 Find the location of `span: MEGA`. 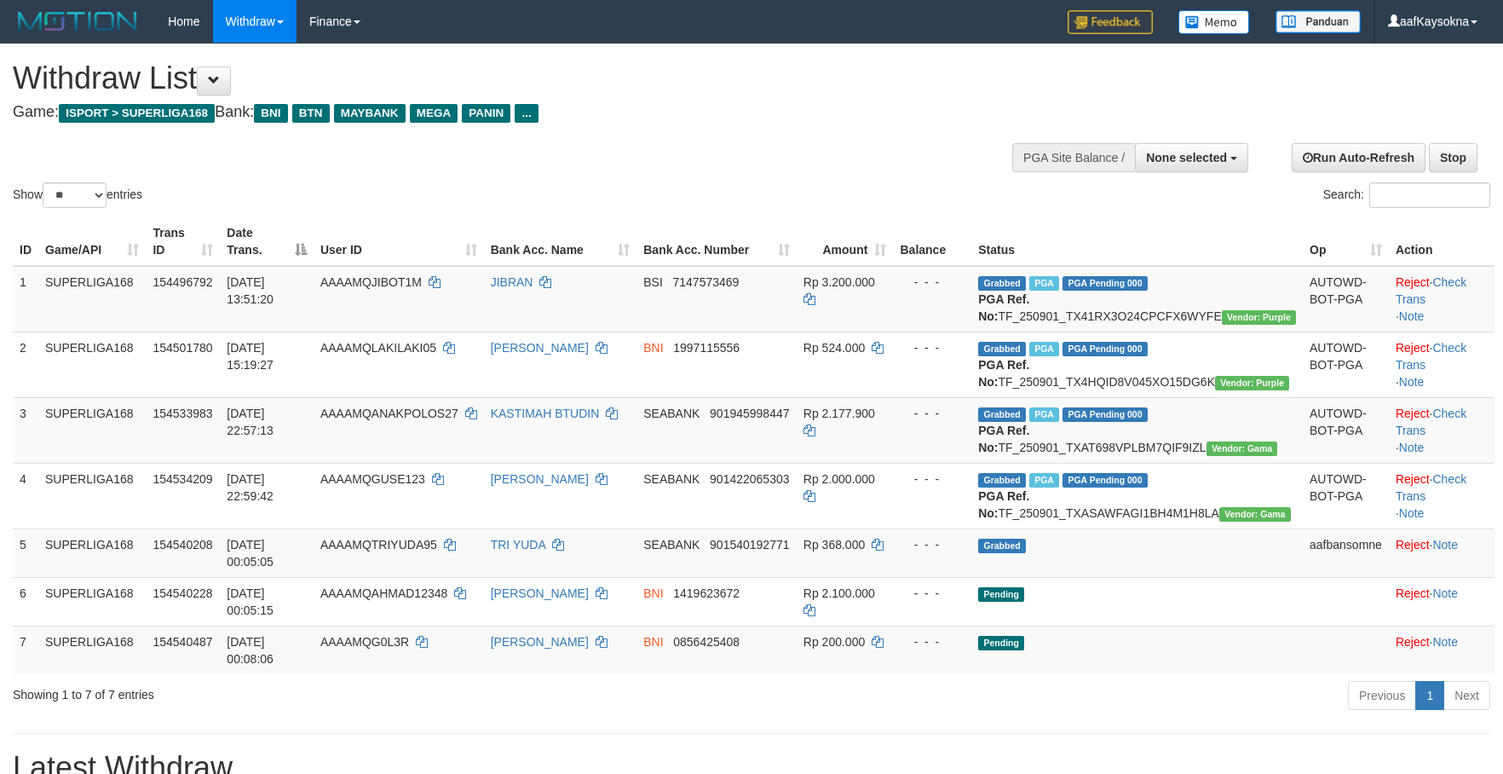

span: MEGA is located at coordinates (434, 113).